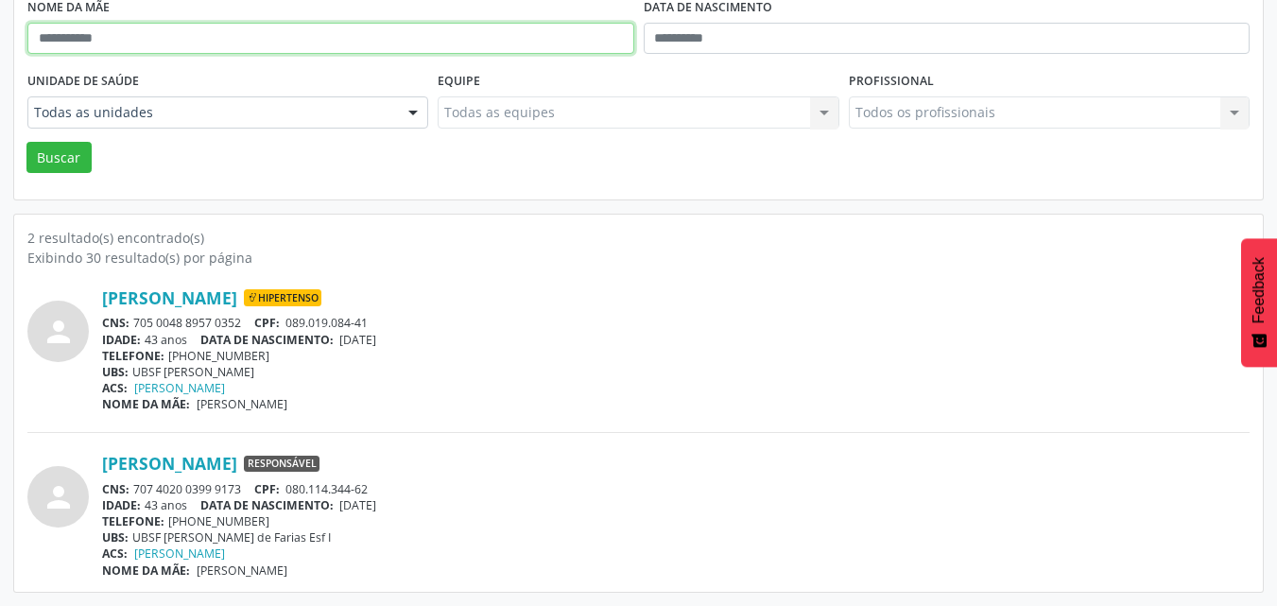 This screenshot has height=606, width=1277. Describe the element at coordinates (1259, 290) in the screenshot. I see `span: Feedback` at that location.